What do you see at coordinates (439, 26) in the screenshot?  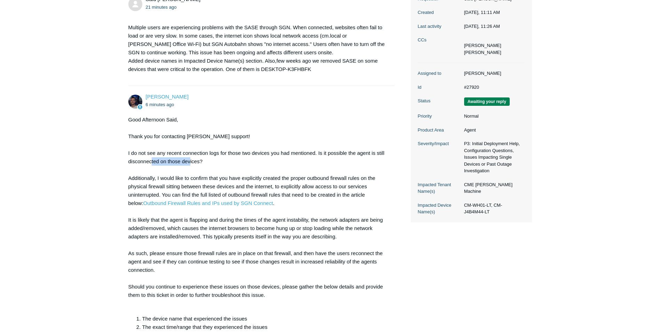 I see `dt: Last activity` at bounding box center [439, 26].